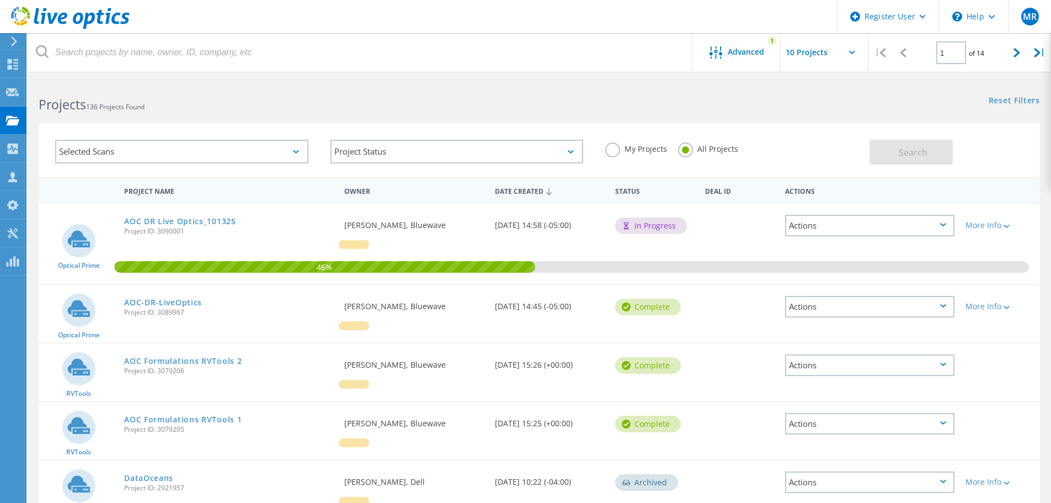  I want to click on div: Selected Scans, so click(182, 151).